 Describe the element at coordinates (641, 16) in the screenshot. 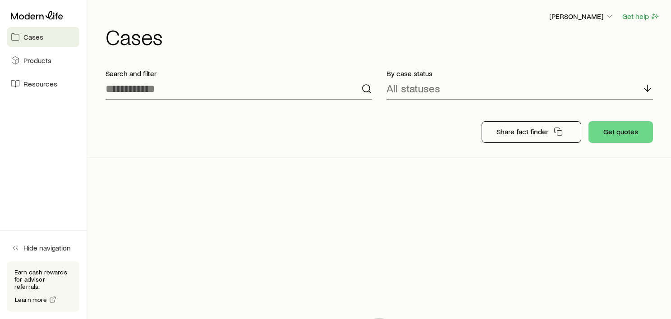

I see `button: Get help` at that location.